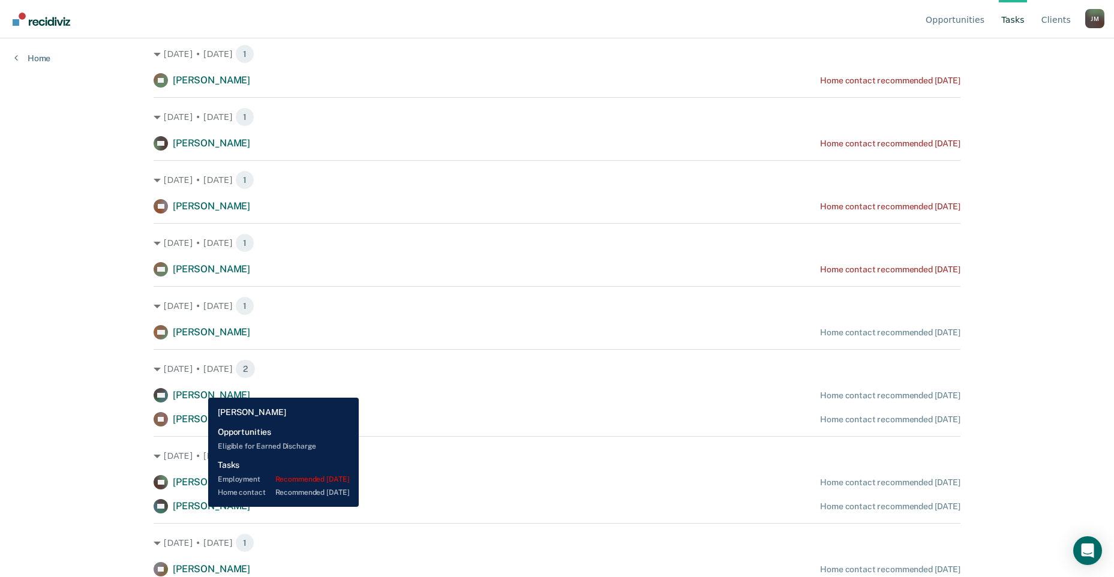 Image resolution: width=1114 pixels, height=577 pixels. I want to click on img: Recidiviz, so click(41, 19).